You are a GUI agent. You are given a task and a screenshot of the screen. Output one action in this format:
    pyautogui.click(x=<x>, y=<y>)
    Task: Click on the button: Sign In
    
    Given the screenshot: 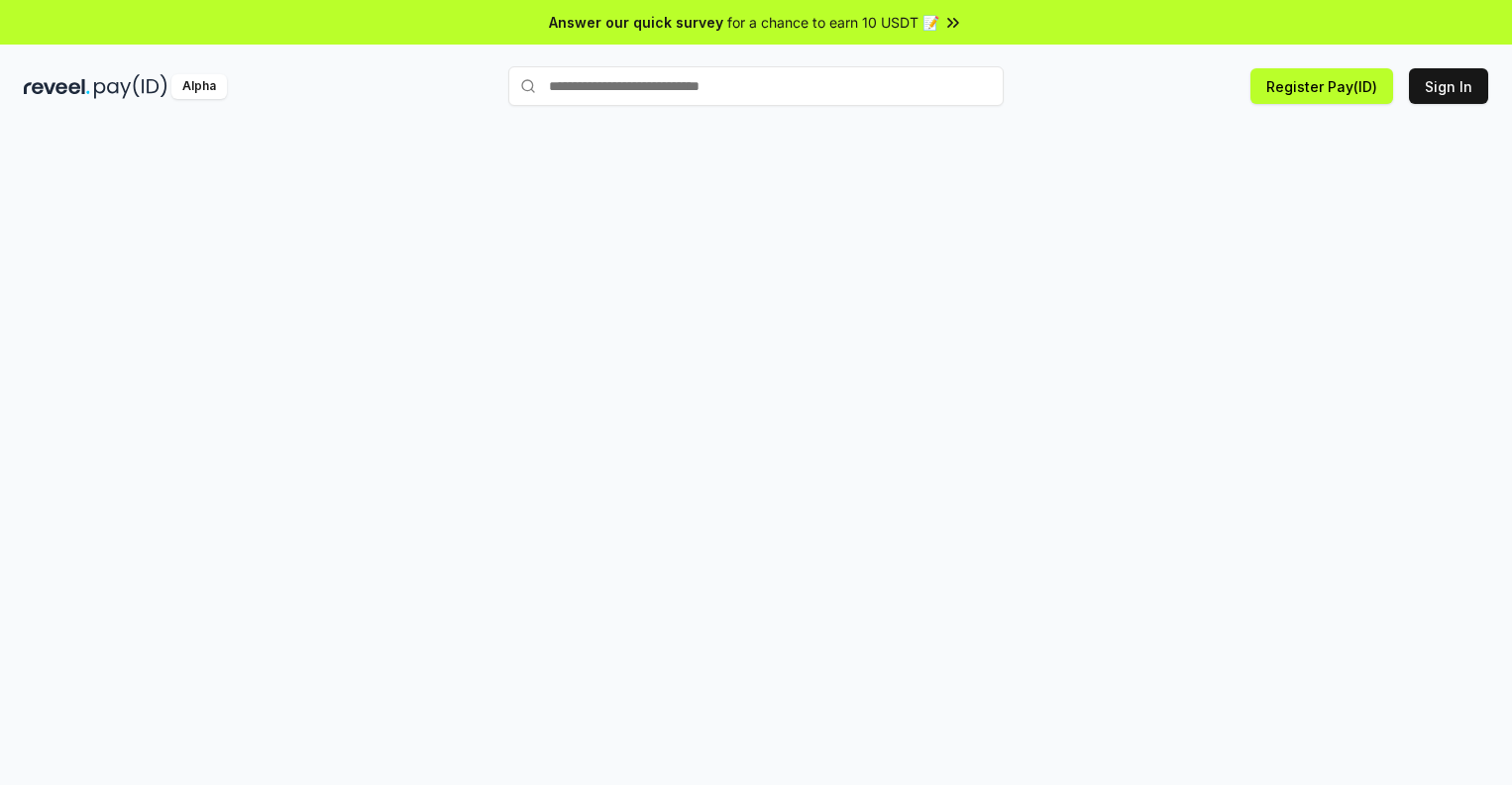 What is the action you would take?
    pyautogui.click(x=1449, y=87)
    